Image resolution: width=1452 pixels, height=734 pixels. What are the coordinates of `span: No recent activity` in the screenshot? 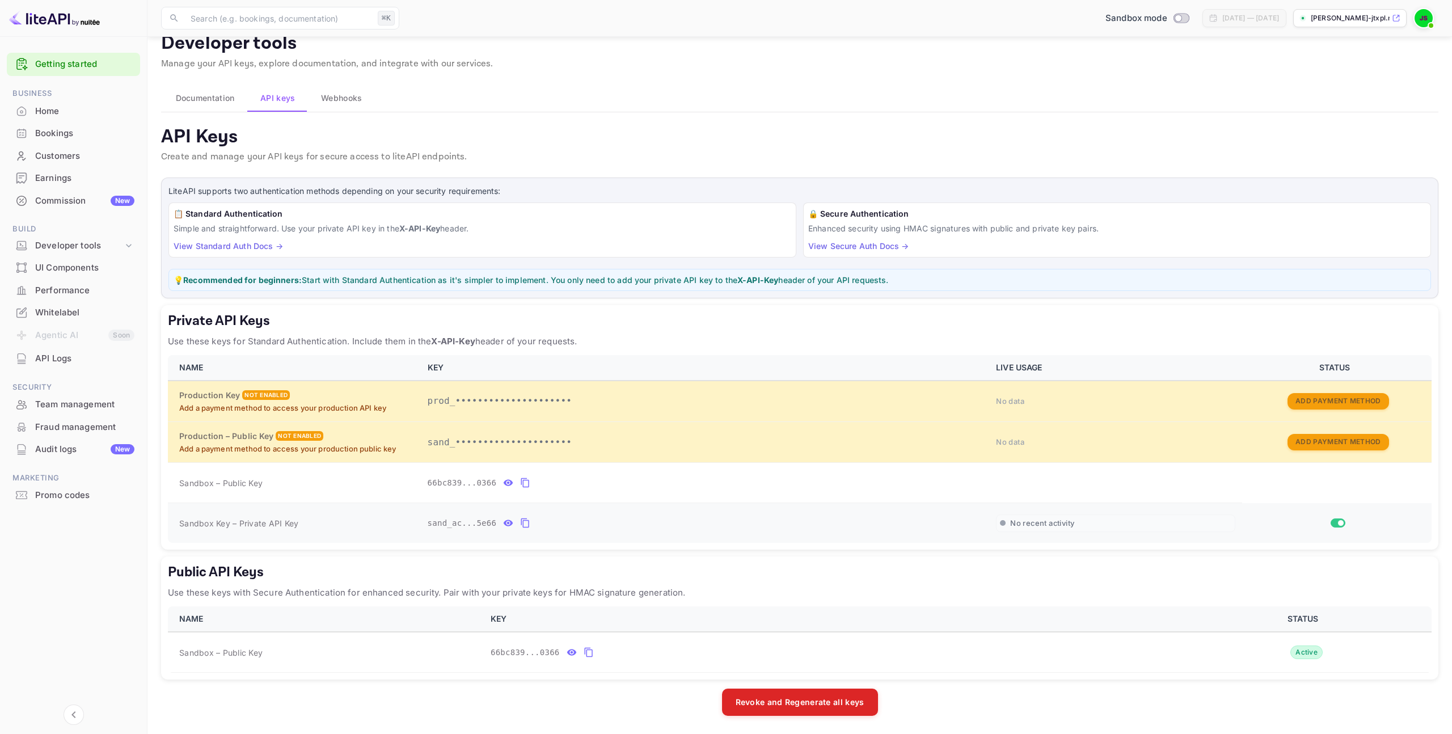 It's located at (1042, 523).